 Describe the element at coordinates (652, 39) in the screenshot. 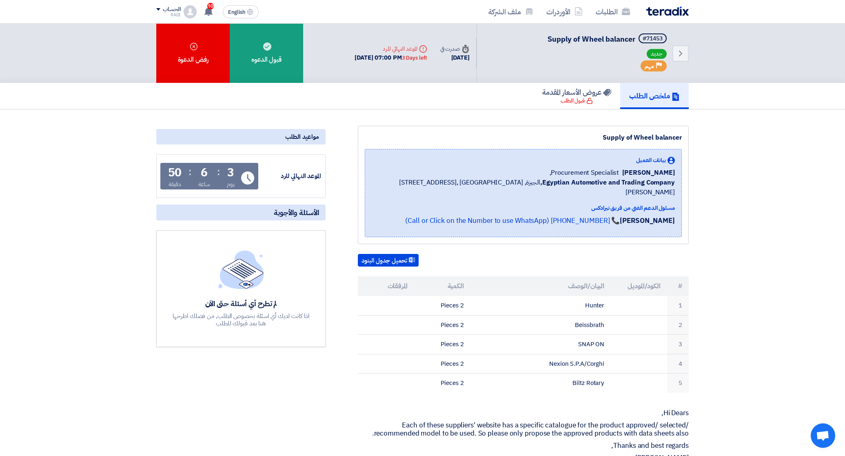

I see `div: #71453` at that location.